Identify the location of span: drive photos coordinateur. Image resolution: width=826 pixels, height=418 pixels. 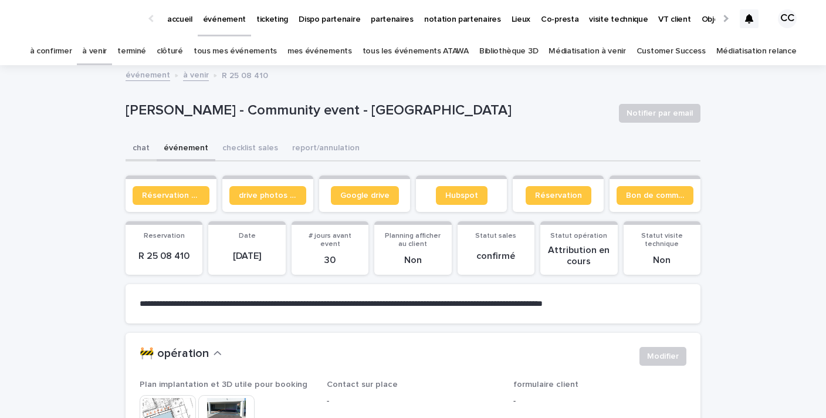
(268, 195).